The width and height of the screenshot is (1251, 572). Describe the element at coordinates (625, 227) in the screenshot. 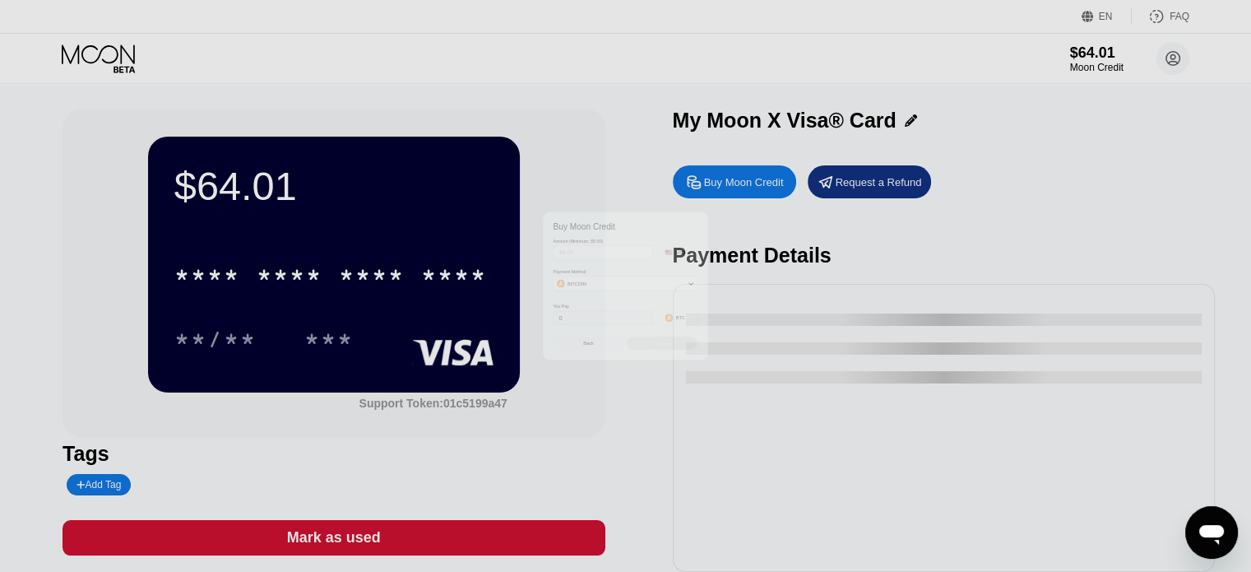

I see `div: Buy Moon Credit` at that location.